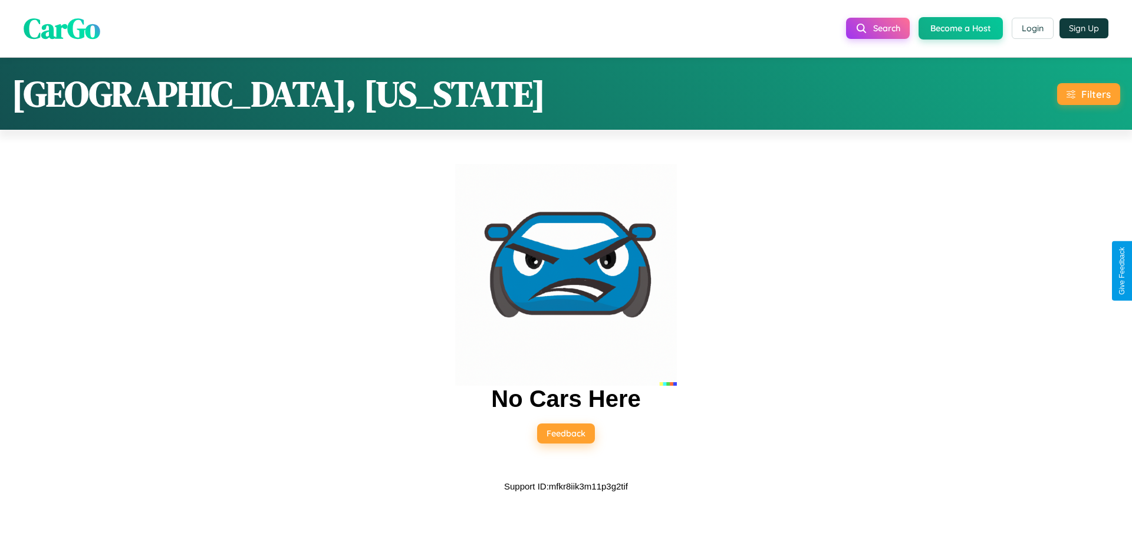  What do you see at coordinates (566, 486) in the screenshot?
I see `p: Support ID: mfkr8iik3m11p3g2tif` at bounding box center [566, 486].